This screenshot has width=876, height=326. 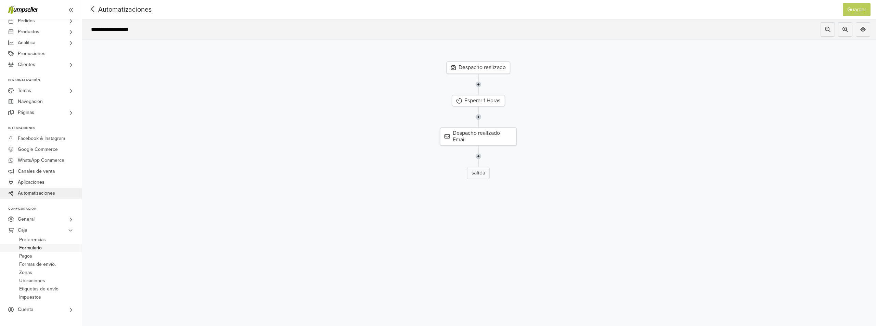 I want to click on span: Formas de envío., so click(x=37, y=265).